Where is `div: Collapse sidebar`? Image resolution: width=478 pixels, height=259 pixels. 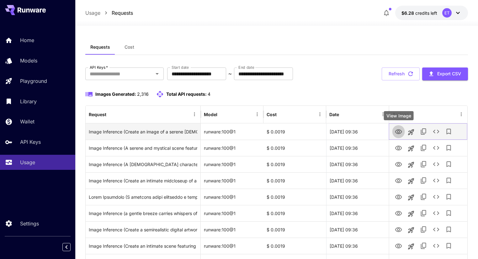
div: Collapse sidebar is located at coordinates (71, 247).